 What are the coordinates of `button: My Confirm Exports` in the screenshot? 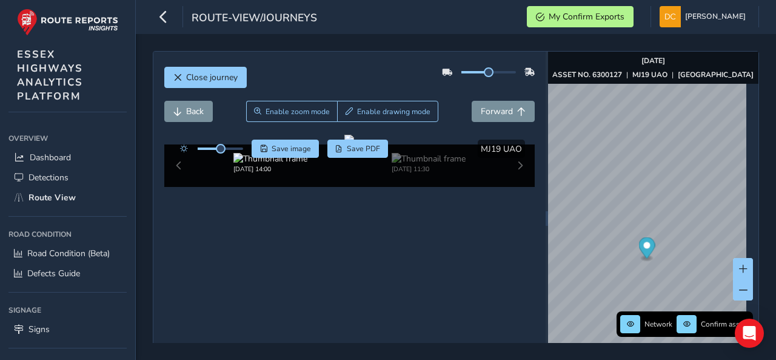 It's located at (580, 16).